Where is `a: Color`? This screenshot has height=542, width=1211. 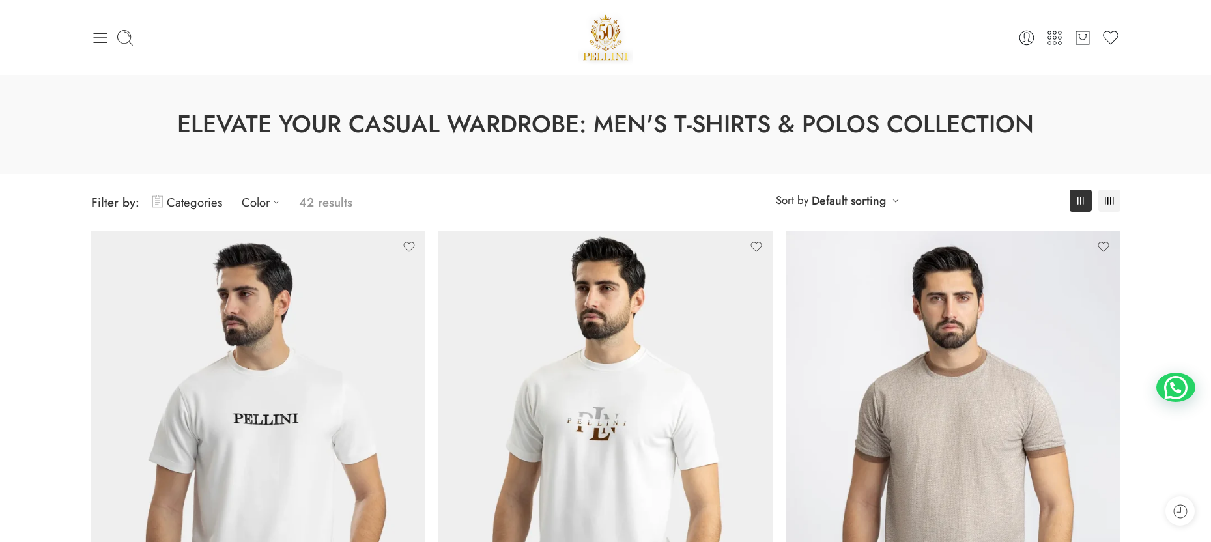 a: Color is located at coordinates (264, 202).